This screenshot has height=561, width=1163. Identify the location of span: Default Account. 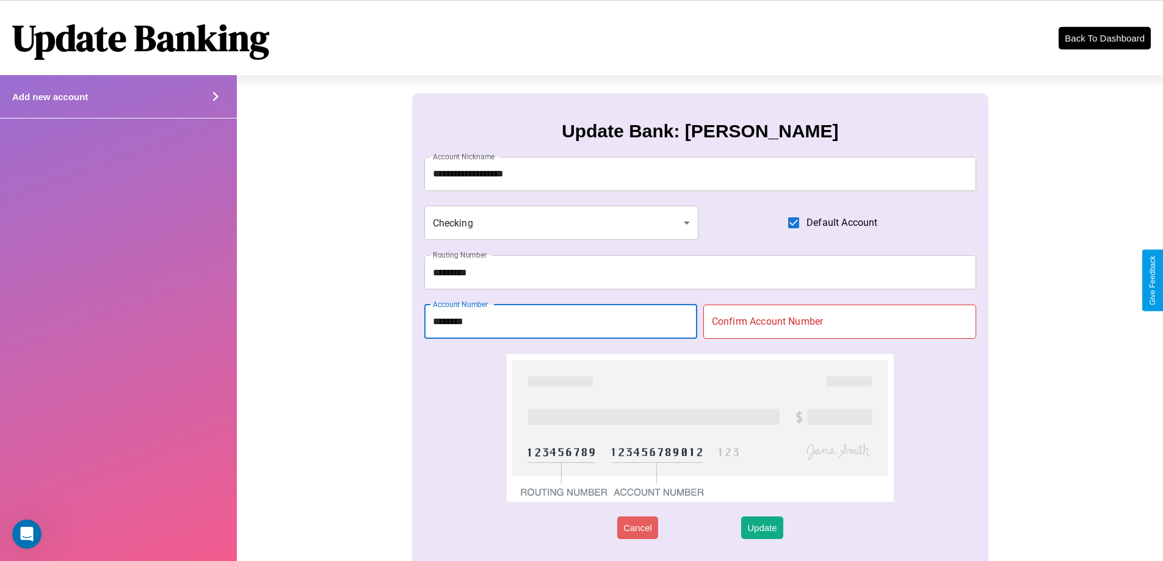
(842, 223).